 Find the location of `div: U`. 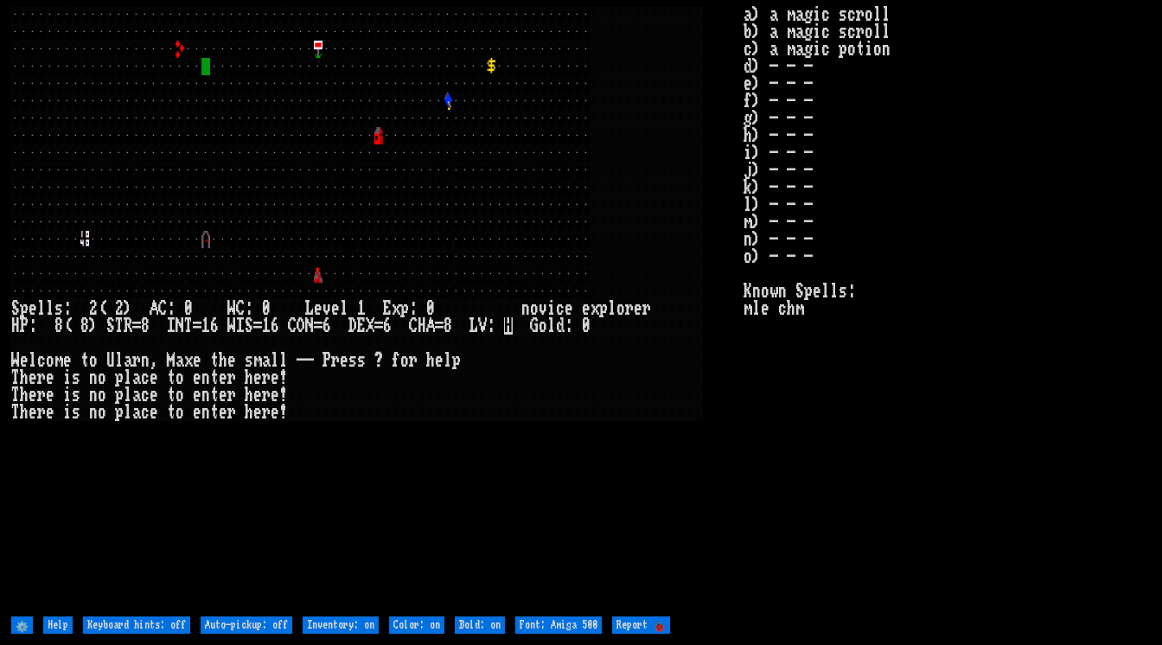

div: U is located at coordinates (111, 361).